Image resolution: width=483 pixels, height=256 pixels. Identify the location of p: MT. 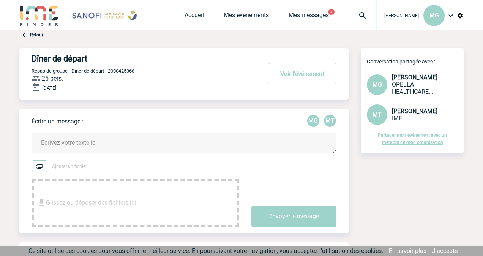
(330, 121).